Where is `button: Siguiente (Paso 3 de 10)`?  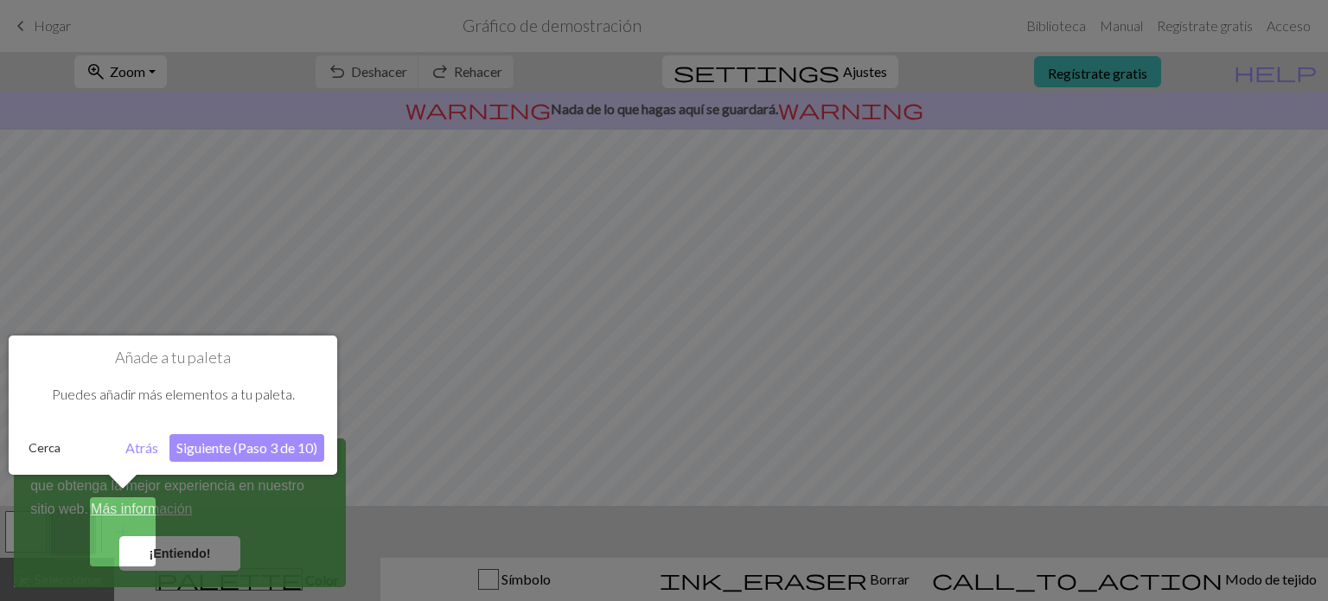
button: Siguiente (Paso 3 de 10) is located at coordinates (246, 448).